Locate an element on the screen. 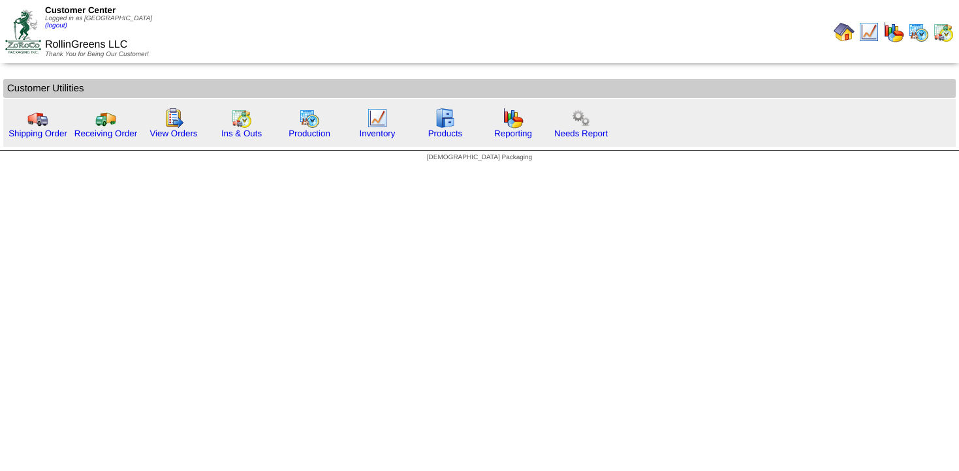 The height and width of the screenshot is (471, 959). span: Thank You for Being Our Customer! is located at coordinates (97, 54).